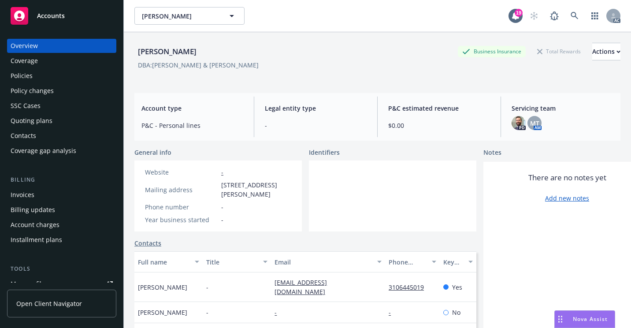 Image resolution: width=631 pixels, height=328 pixels. I want to click on a: Billing updates, so click(62, 210).